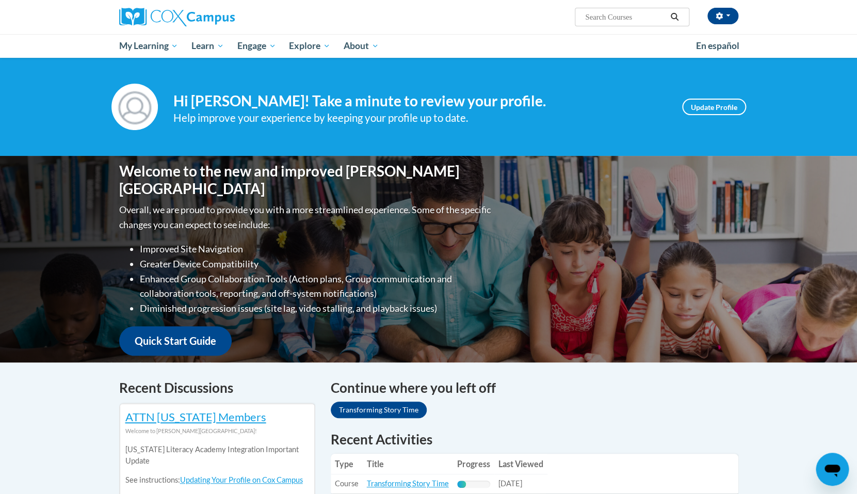 Image resolution: width=857 pixels, height=494 pixels. What do you see at coordinates (207, 46) in the screenshot?
I see `span: Learn` at bounding box center [207, 46].